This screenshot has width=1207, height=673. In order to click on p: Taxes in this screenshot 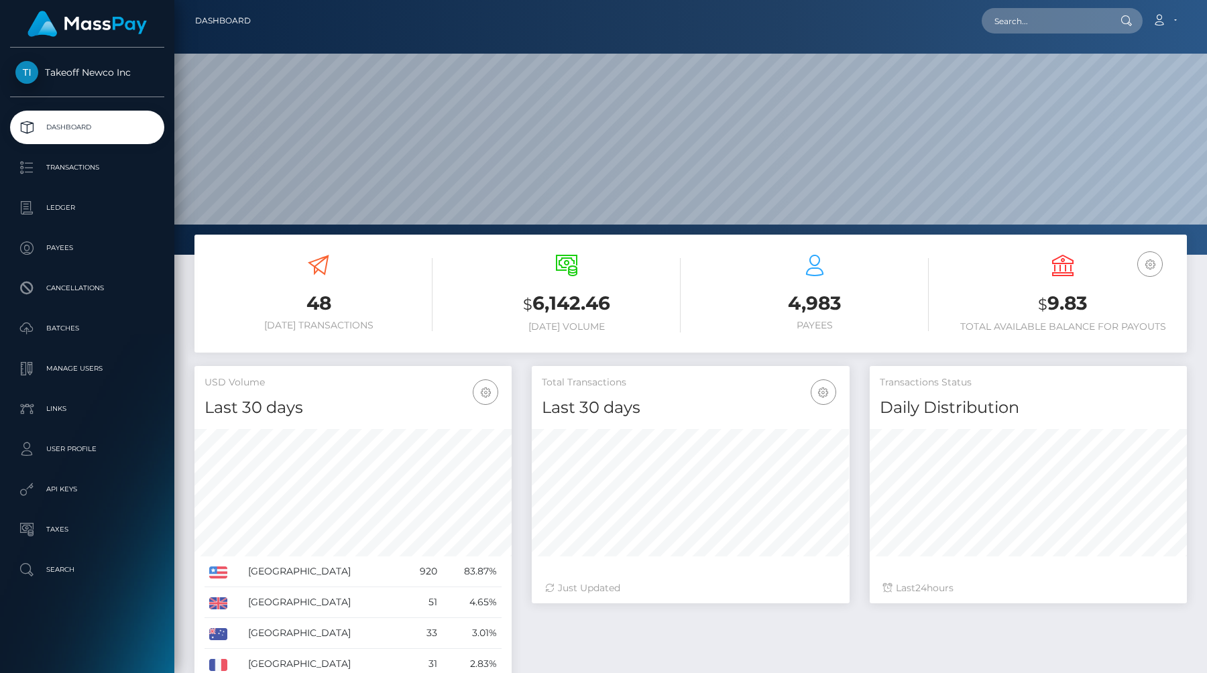, I will do `click(87, 530)`.